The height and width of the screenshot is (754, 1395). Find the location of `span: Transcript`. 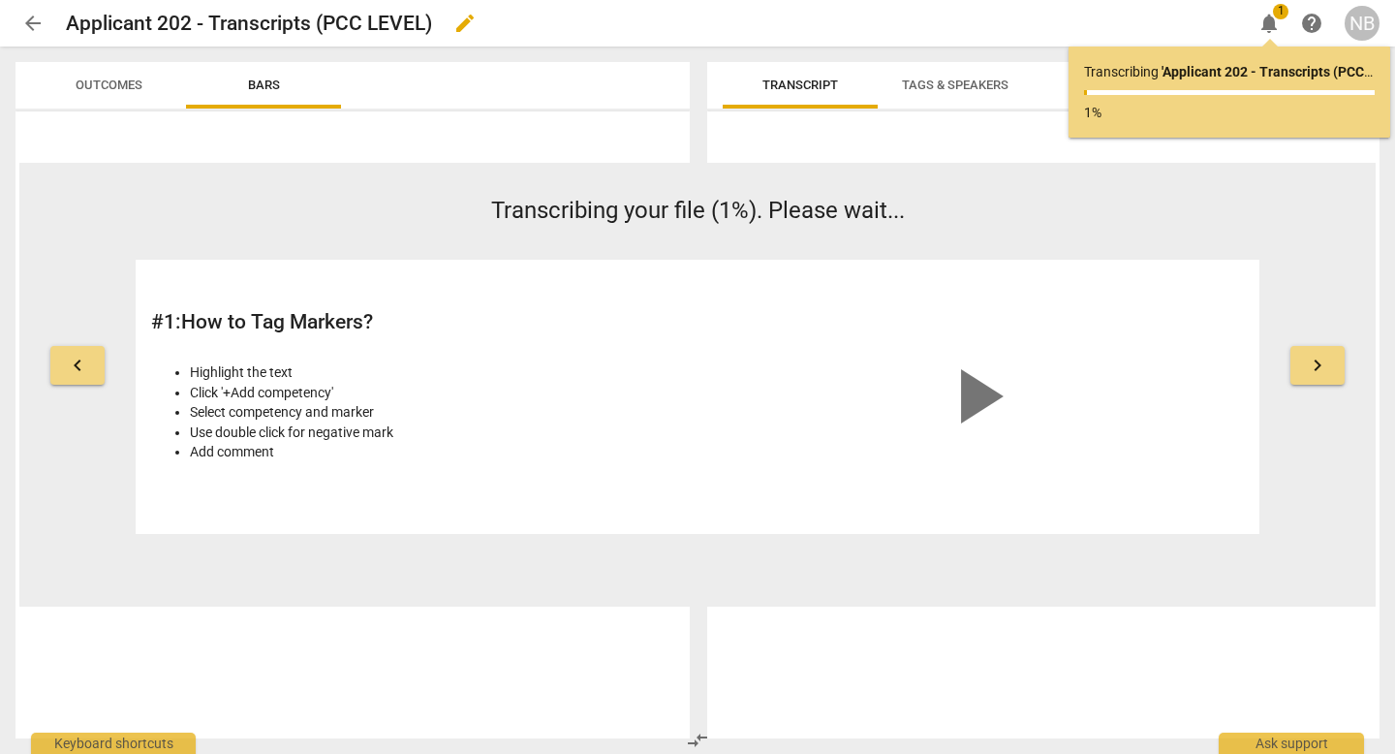

span: Transcript is located at coordinates (800, 84).